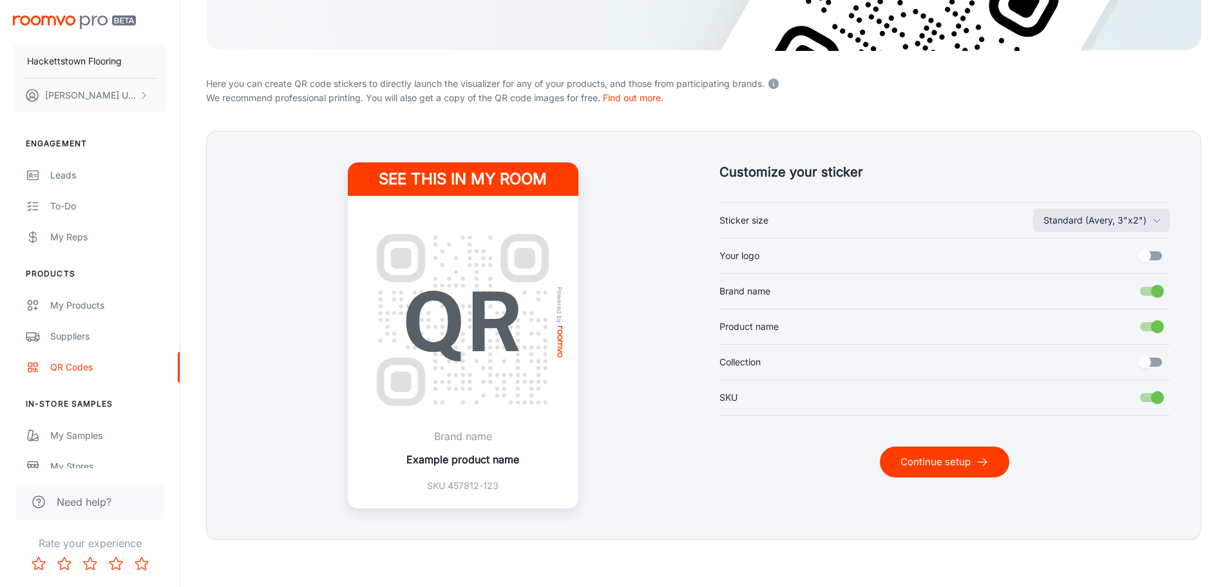 This screenshot has height=587, width=1227. I want to click on span: Product name, so click(749, 326).